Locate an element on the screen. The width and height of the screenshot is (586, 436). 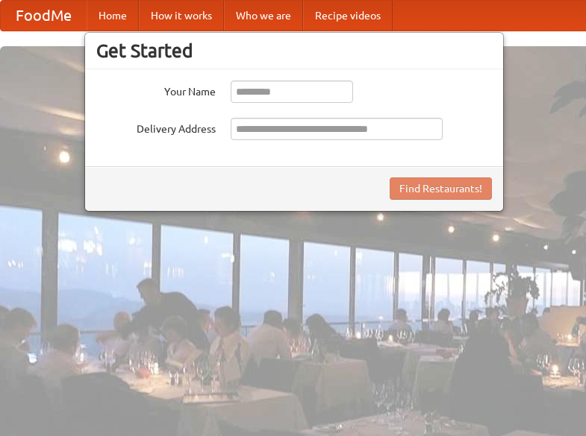
a: Recipe videos is located at coordinates (348, 16).